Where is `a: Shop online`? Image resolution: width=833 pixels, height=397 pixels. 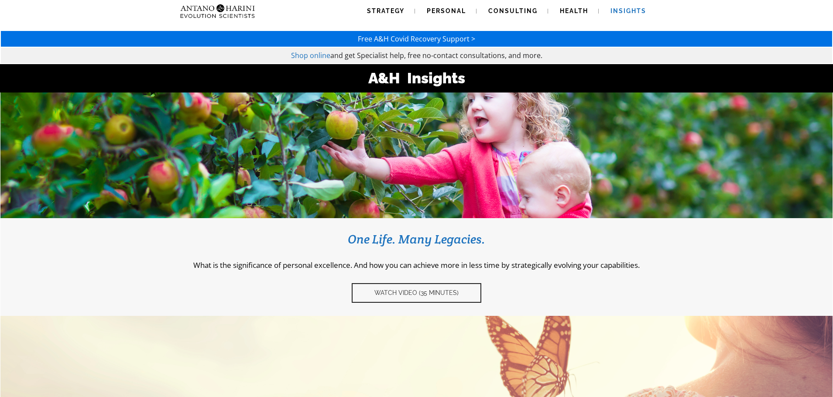
a: Shop online is located at coordinates (311, 55).